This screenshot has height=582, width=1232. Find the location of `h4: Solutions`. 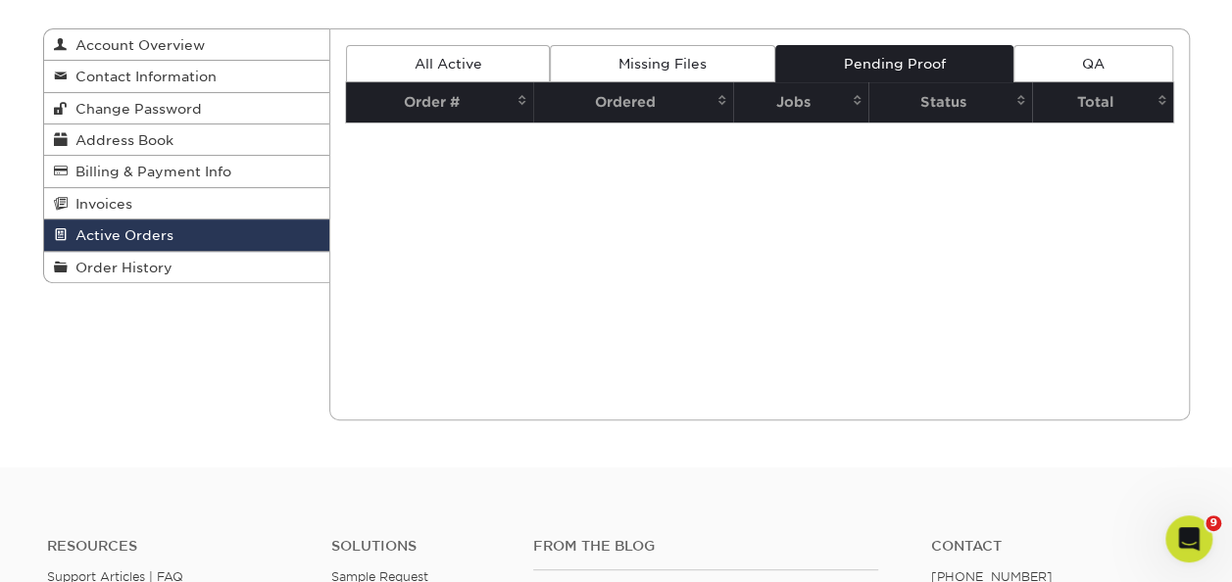

h4: Solutions is located at coordinates (417, 546).